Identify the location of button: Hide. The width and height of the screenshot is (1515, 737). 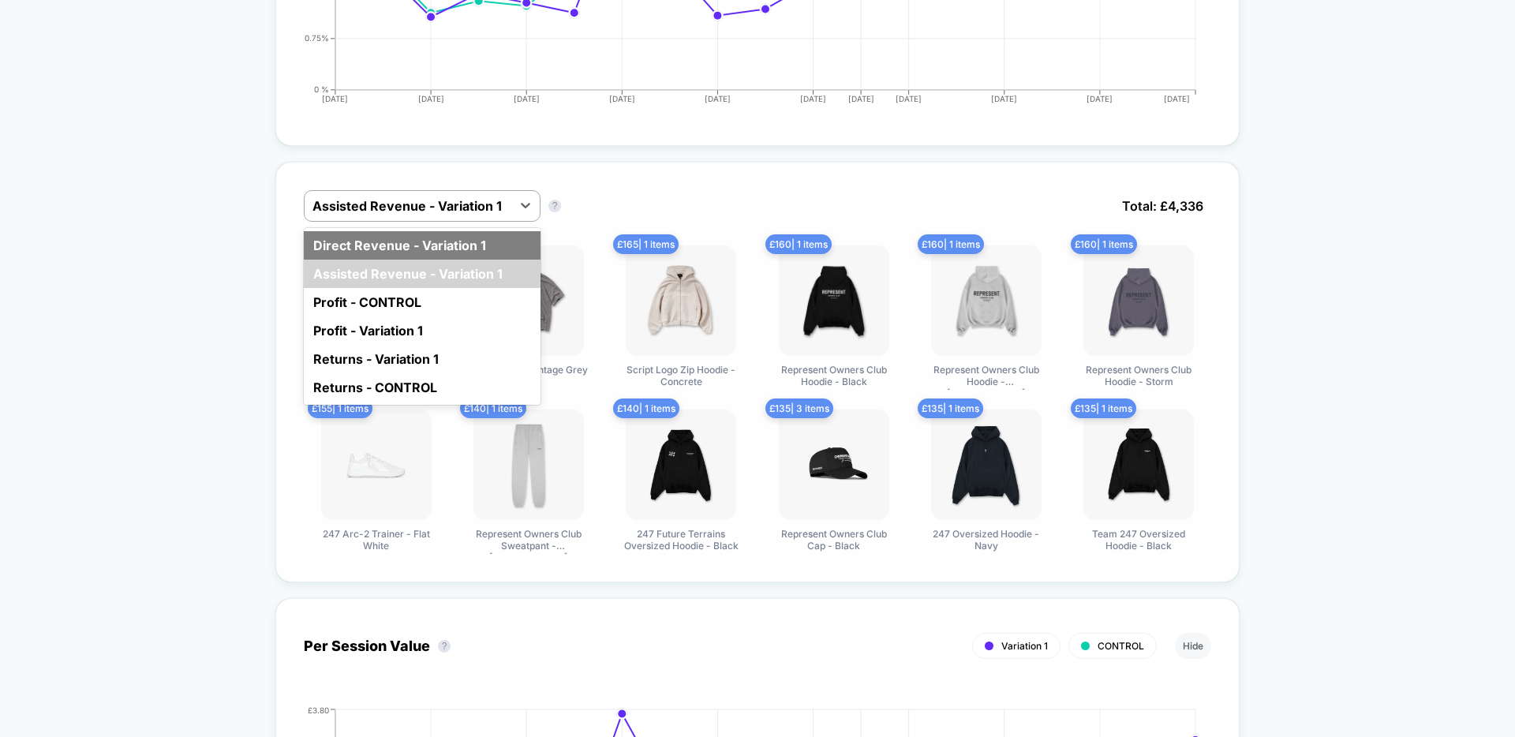
(1193, 645).